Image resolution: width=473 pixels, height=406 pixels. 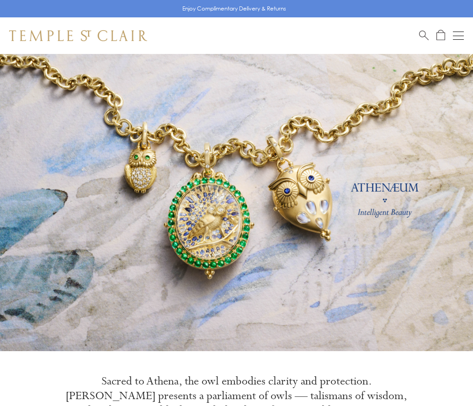 What do you see at coordinates (424, 35) in the screenshot?
I see `a: Search` at bounding box center [424, 35].